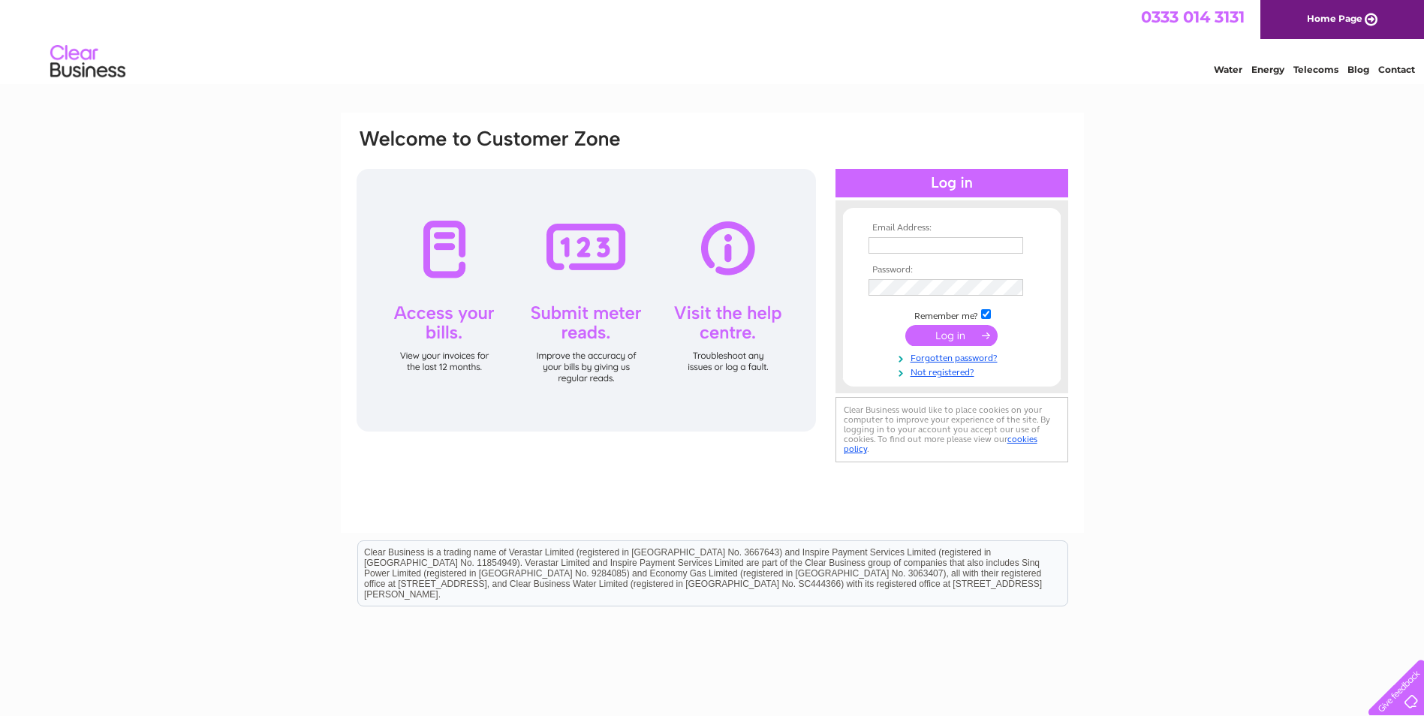 The image size is (1424, 716). Describe the element at coordinates (1397, 69) in the screenshot. I see `a: Contact` at that location.